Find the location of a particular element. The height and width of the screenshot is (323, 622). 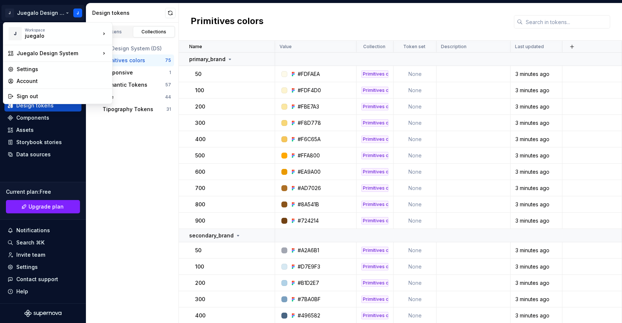

div: Account is located at coordinates (62, 81).